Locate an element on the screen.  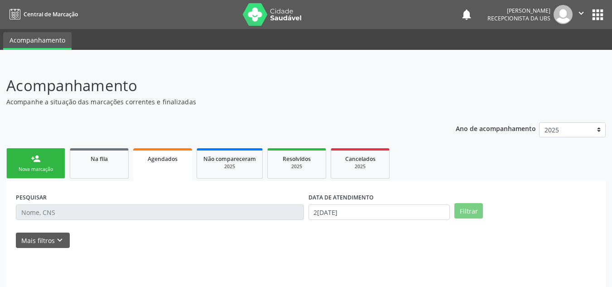
label: PESQUISAR is located at coordinates (31, 197).